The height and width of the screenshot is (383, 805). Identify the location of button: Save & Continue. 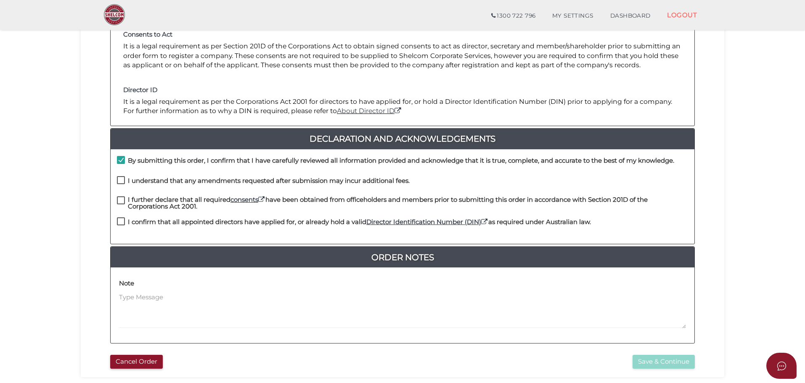
(664, 362).